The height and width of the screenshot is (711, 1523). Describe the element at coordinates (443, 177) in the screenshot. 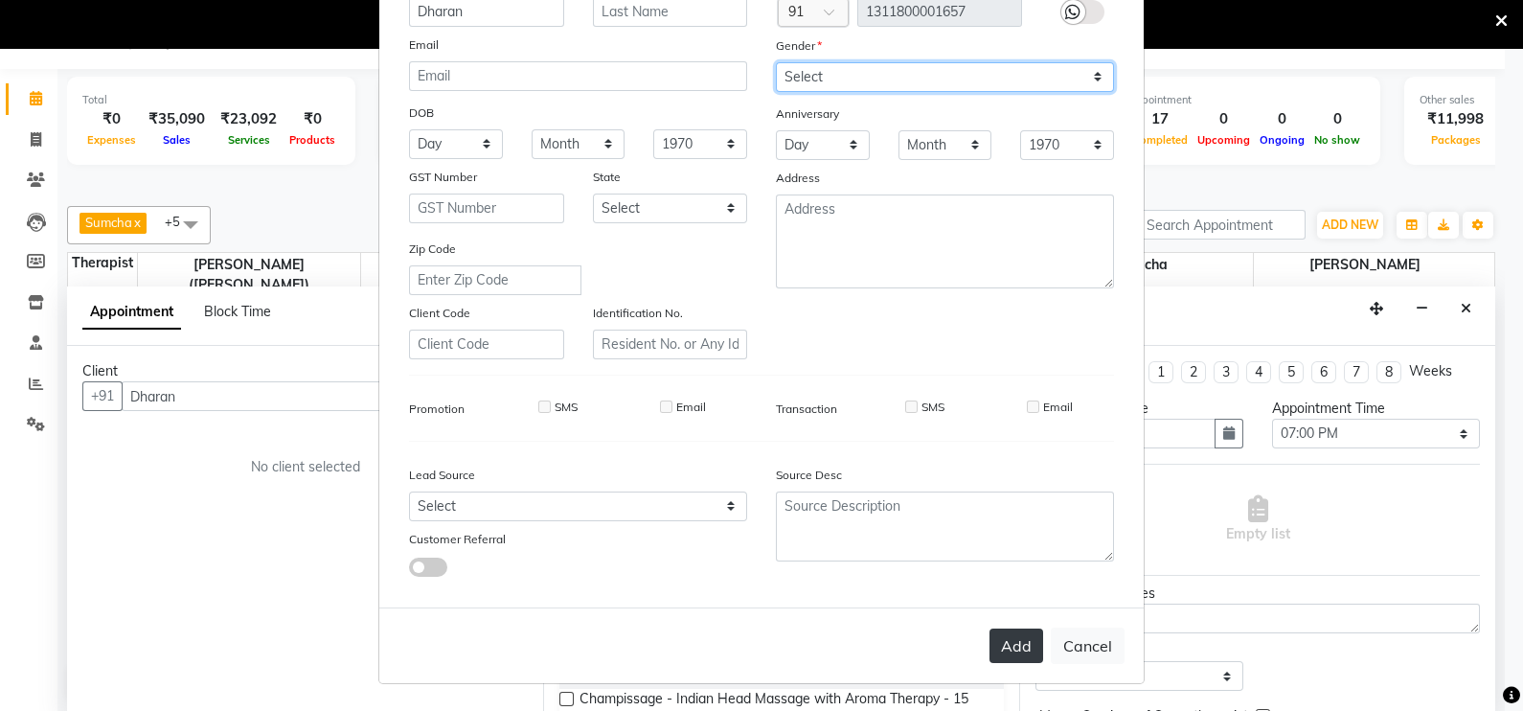

I see `label: GST Number` at that location.